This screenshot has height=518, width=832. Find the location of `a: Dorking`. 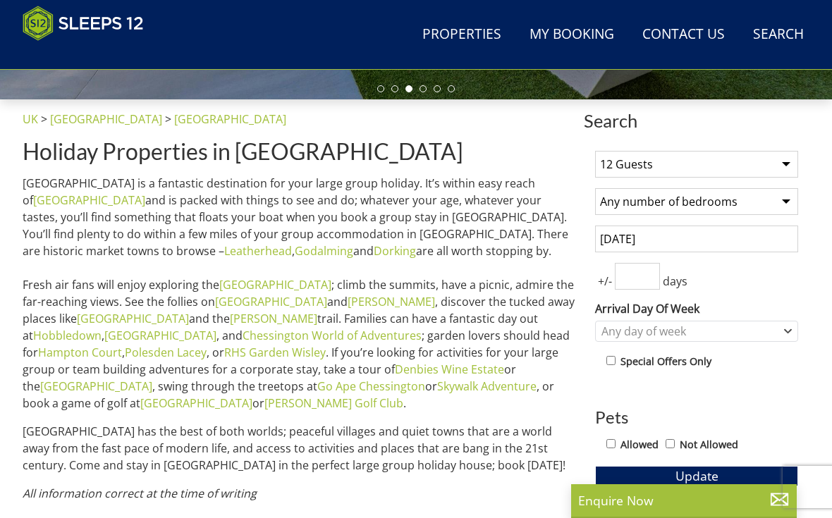

a: Dorking is located at coordinates (395, 251).